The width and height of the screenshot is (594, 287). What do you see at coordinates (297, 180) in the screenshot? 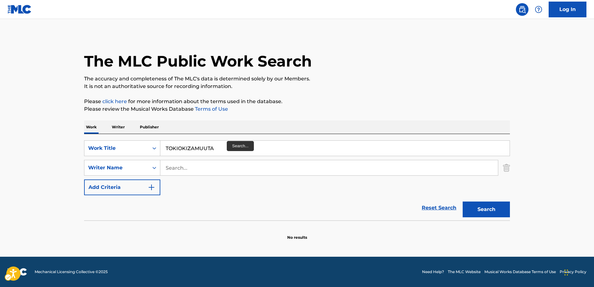
I see `form: Search Form` at bounding box center [297, 180].